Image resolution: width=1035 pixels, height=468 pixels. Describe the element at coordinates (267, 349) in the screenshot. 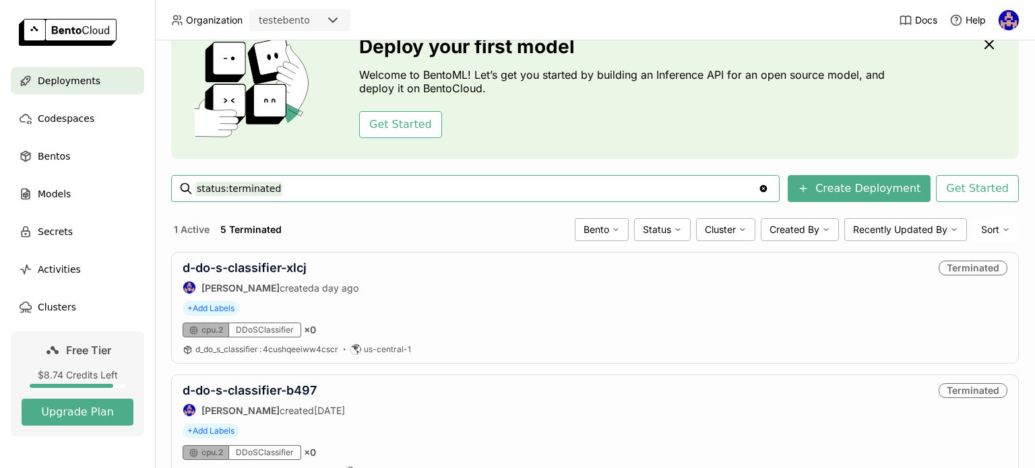

I see `span: d_do_s_classifier 4cushqeeiww4cscr` at that location.